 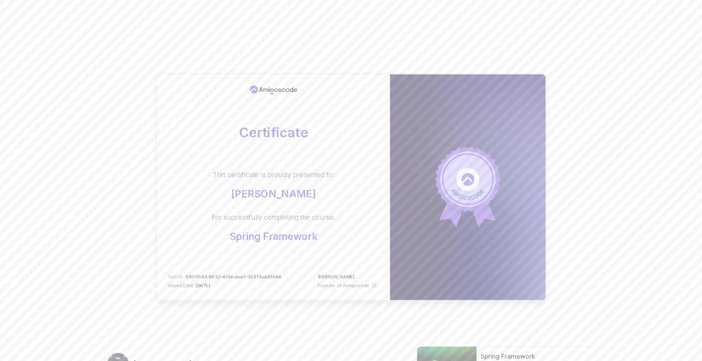 What do you see at coordinates (224, 285) in the screenshot?
I see `p: Issued Date:` at bounding box center [224, 285].